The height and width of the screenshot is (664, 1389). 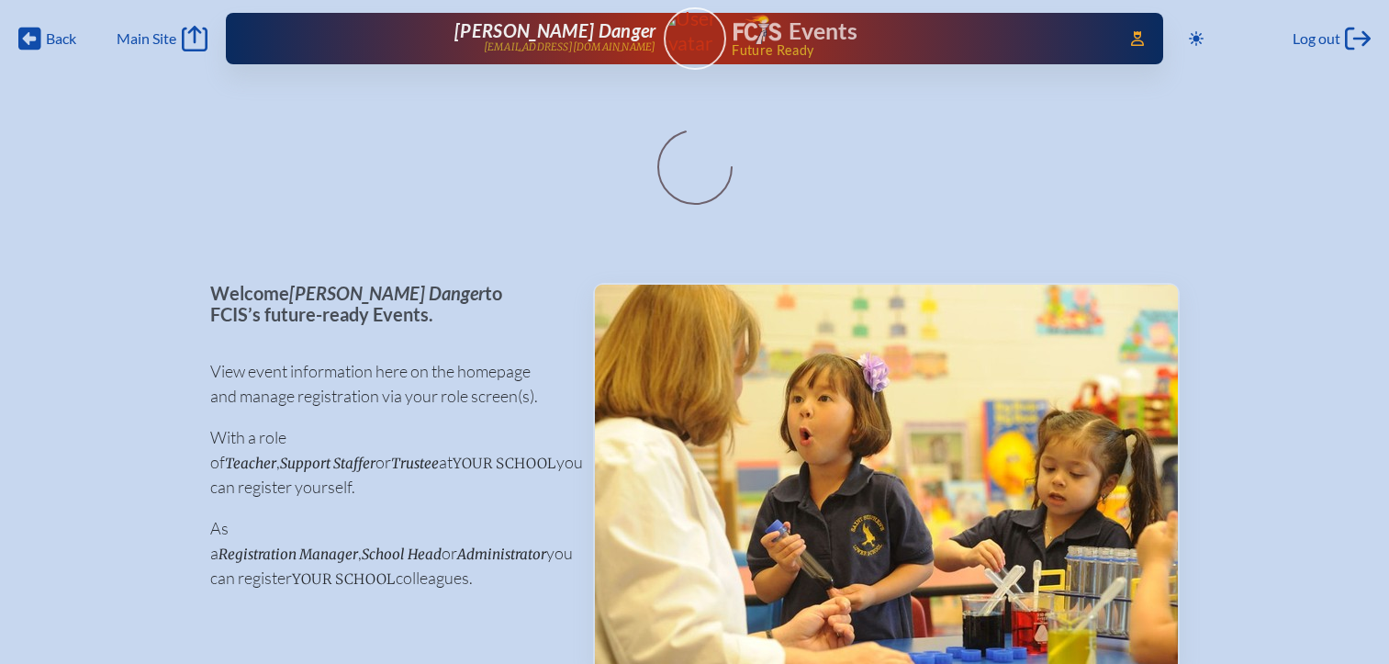 What do you see at coordinates (386, 303) in the screenshot?
I see `p: Welcome to FCIS’s future-ready Events.` at bounding box center [386, 303].